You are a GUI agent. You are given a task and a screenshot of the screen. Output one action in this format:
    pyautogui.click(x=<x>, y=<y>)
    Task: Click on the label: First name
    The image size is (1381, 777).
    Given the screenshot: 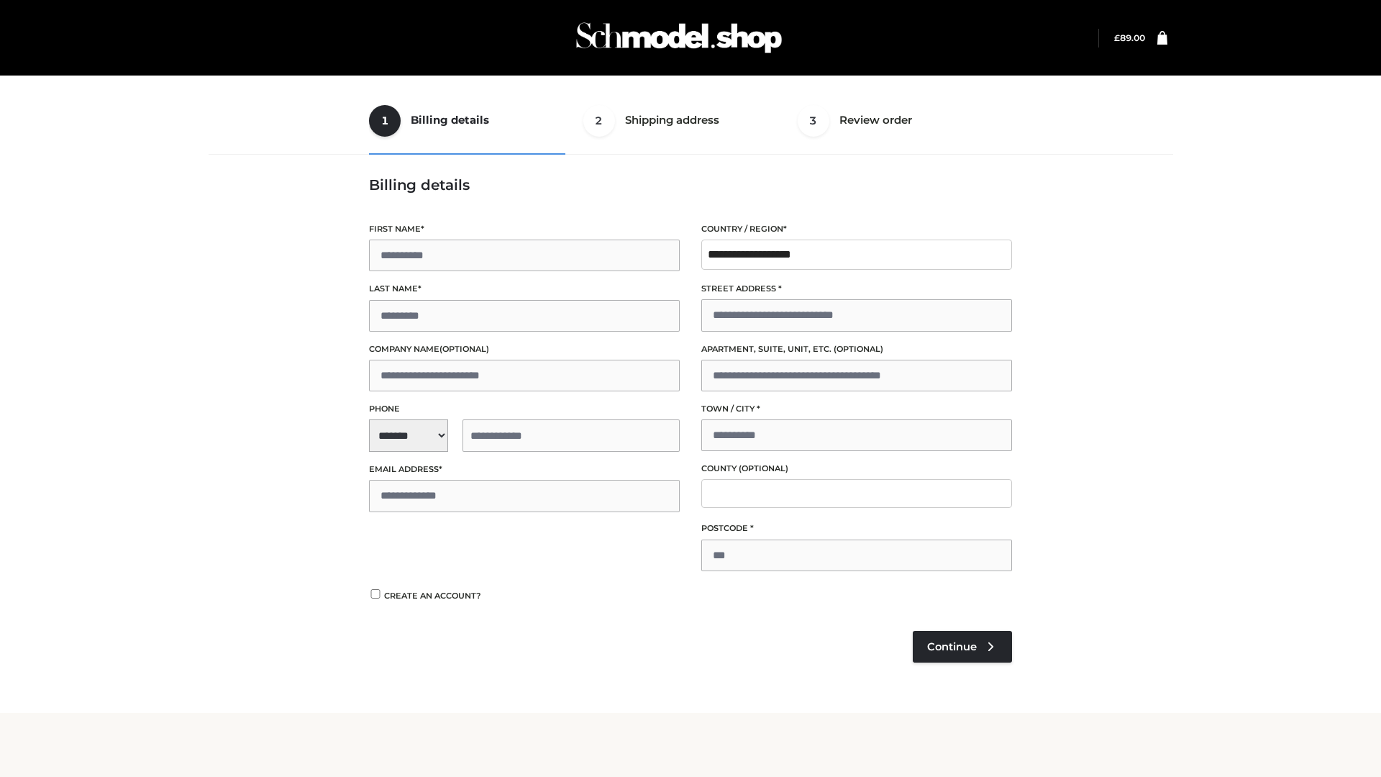 What is the action you would take?
    pyautogui.click(x=524, y=229)
    